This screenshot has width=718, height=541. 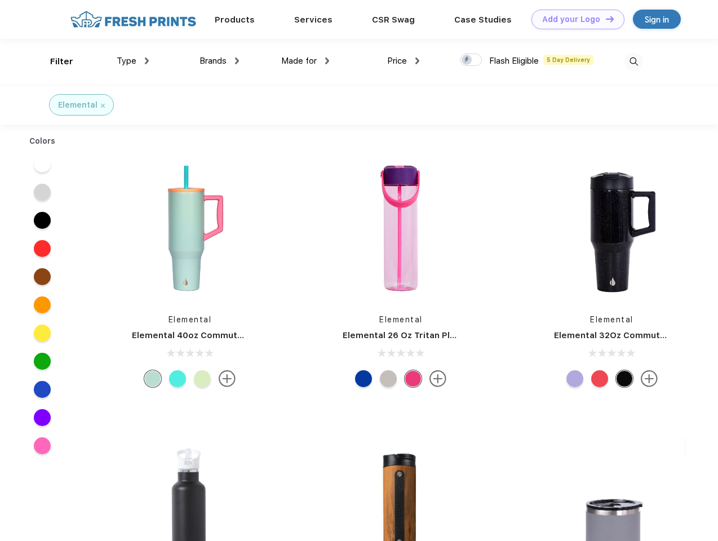 What do you see at coordinates (435, 335) in the screenshot?
I see `a: Elemental 26 Oz Tritan Plastic Water Bottle` at bounding box center [435, 335].